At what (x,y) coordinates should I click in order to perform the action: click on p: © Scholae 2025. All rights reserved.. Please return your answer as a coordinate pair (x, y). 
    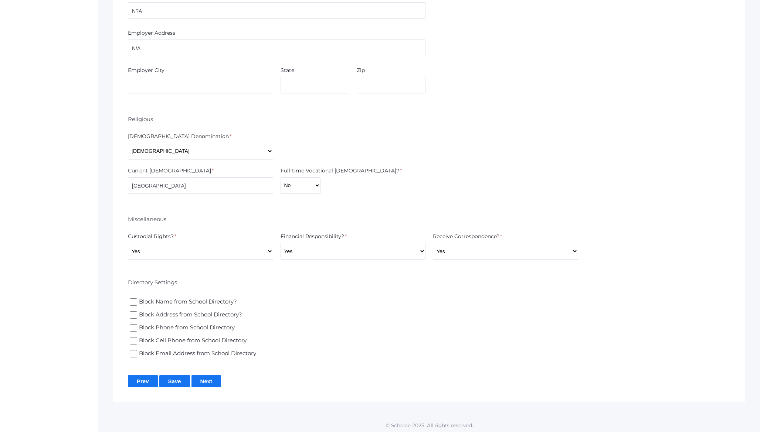
    Looking at the image, I should click on (429, 426).